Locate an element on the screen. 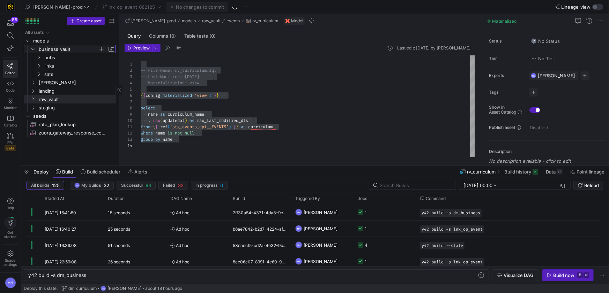  a: rate_plan_lookup​​​​​​ is located at coordinates (70, 125).